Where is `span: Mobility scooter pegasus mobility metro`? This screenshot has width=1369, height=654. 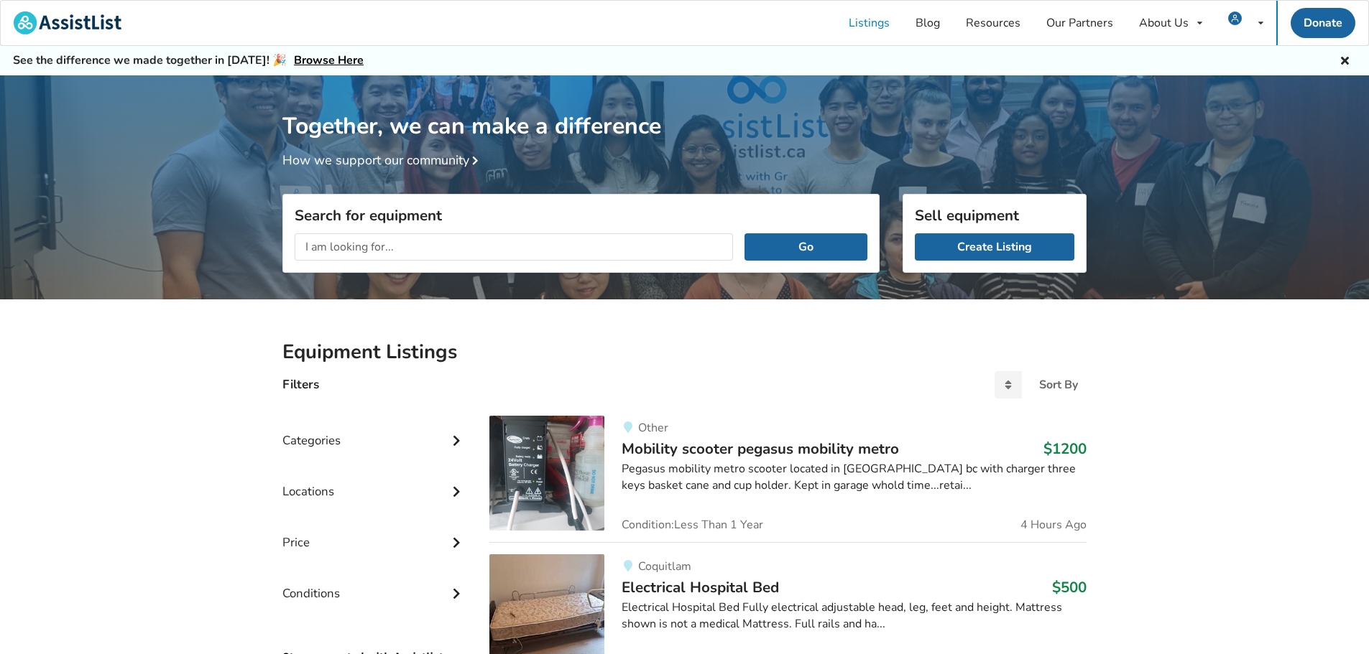
span: Mobility scooter pegasus mobility metro is located at coordinates (760, 449).